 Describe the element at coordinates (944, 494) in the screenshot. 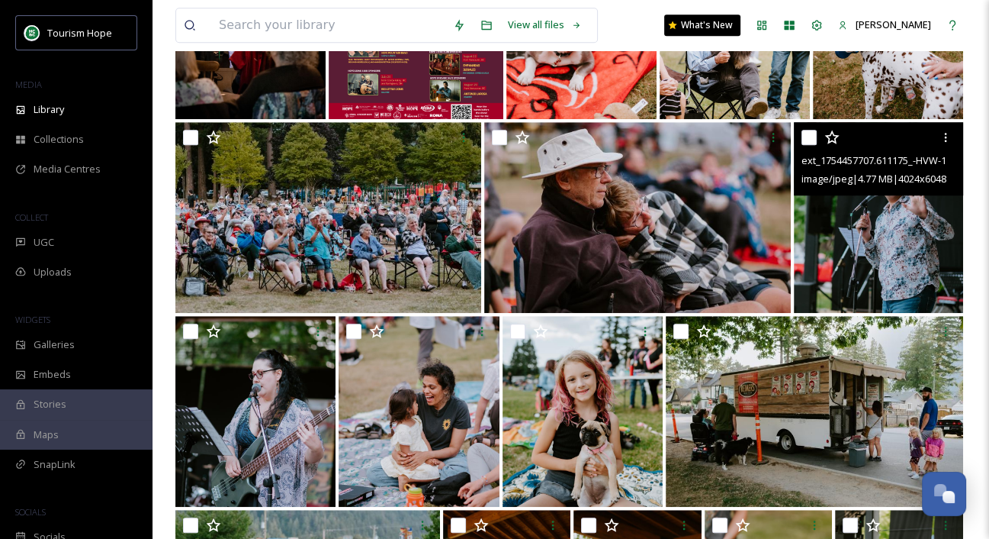

I see `button: Open Chat` at that location.